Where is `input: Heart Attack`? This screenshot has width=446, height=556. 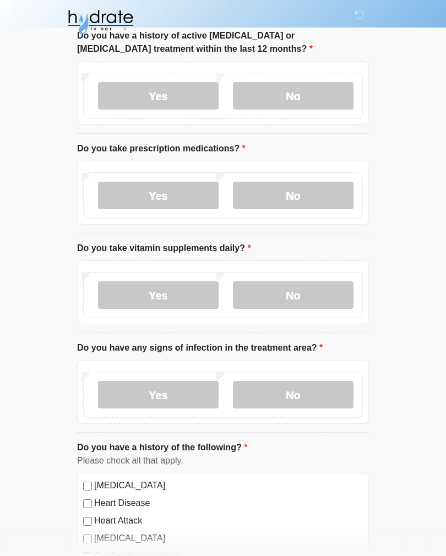
input: Heart Attack is located at coordinates (87, 521).